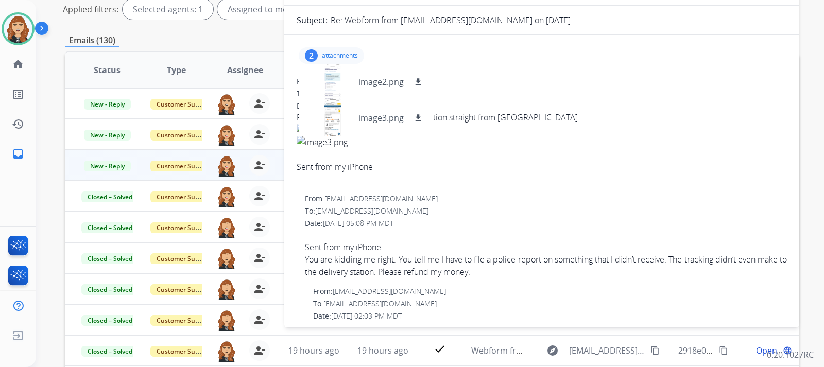 This screenshot has width=824, height=367. I want to click on mat-icon: history, so click(18, 124).